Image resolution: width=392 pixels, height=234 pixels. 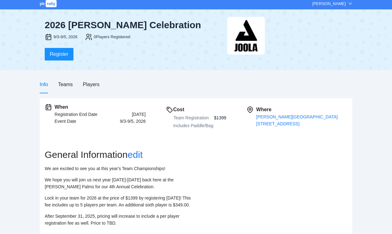 What do you see at coordinates (112, 37) in the screenshot?
I see `div: 0 Players Registered` at bounding box center [112, 37].